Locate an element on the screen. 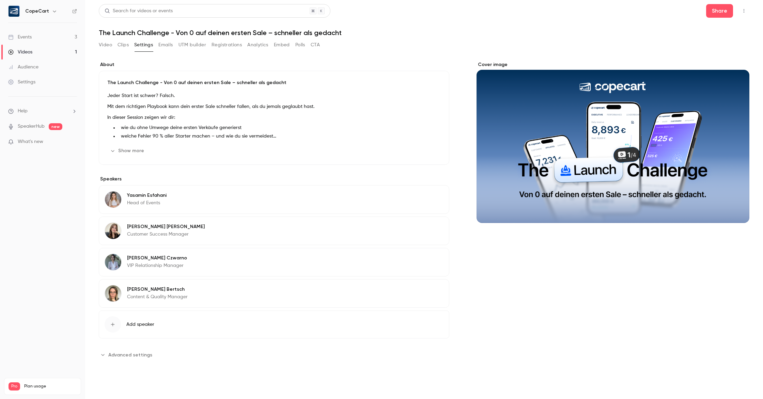  li: help-dropdown-opener is located at coordinates (43, 111).